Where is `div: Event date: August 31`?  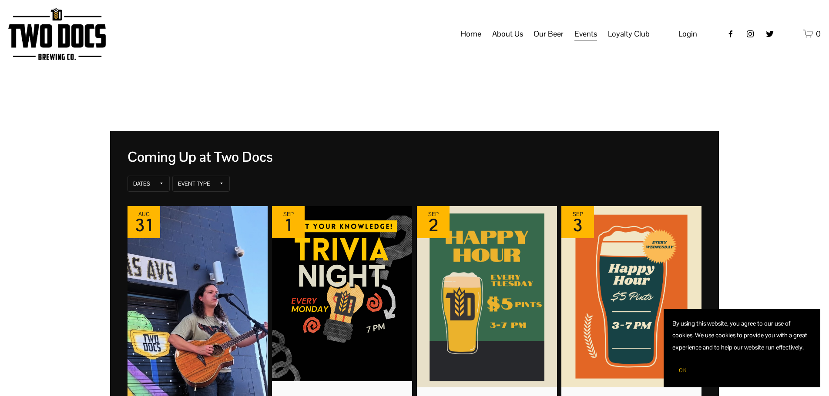
div: Event date: August 31 is located at coordinates (144, 222).